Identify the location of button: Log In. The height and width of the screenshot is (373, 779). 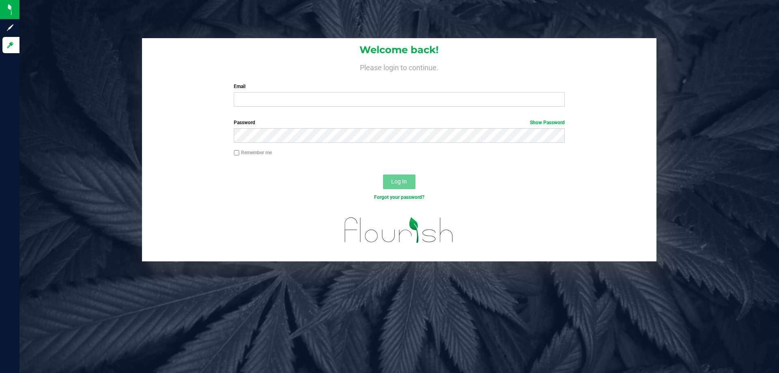
(399, 182).